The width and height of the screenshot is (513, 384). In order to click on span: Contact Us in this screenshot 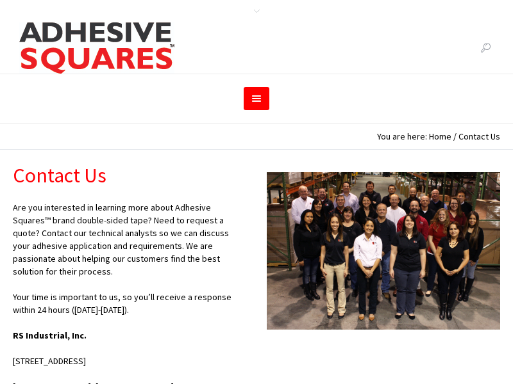, I will do `click(479, 136)`.